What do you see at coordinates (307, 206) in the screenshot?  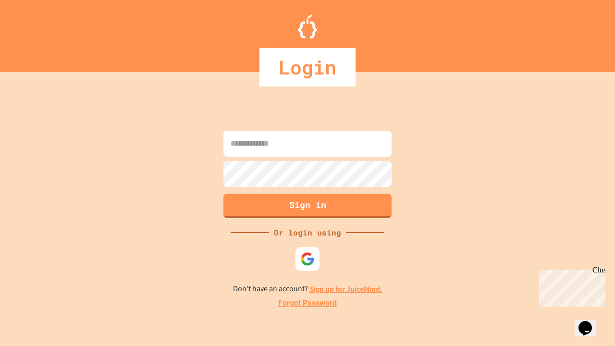 I see `button: Sign in` at bounding box center [307, 206].